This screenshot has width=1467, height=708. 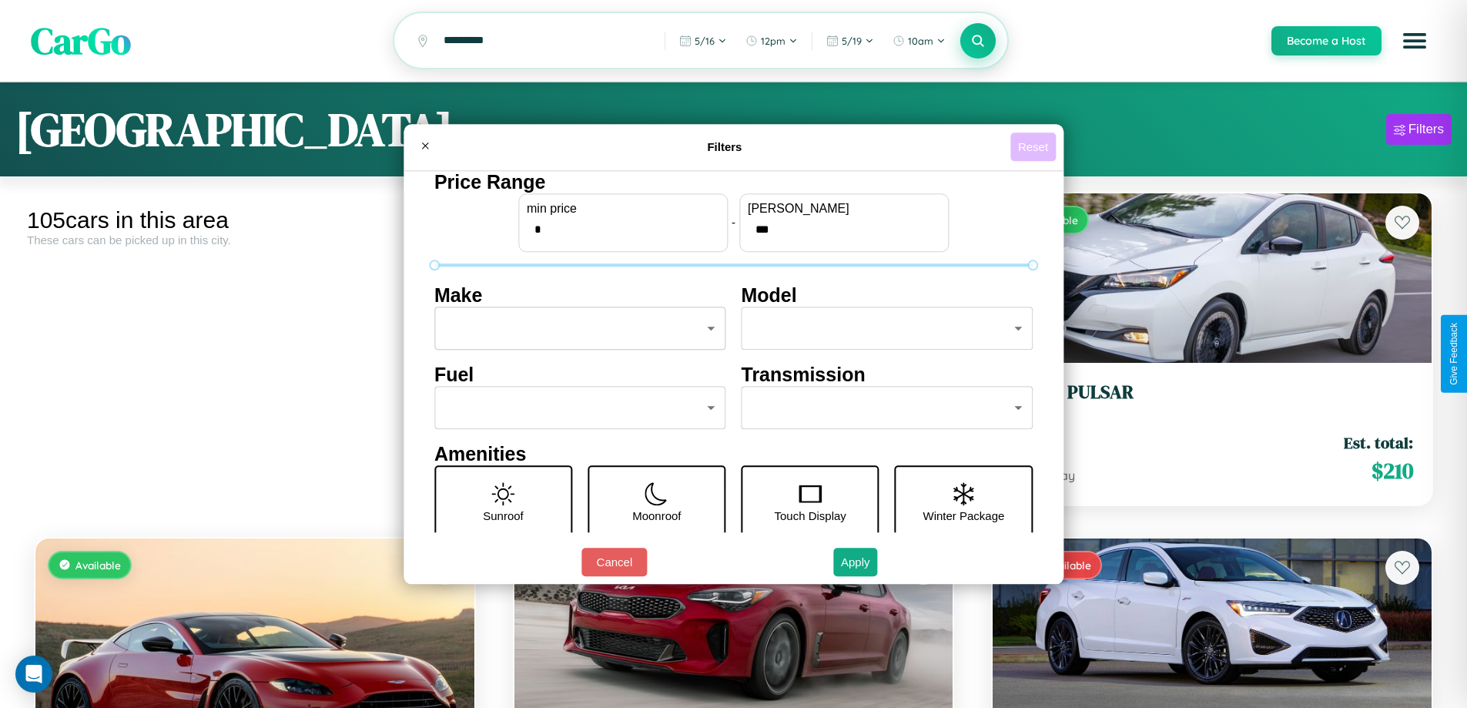 What do you see at coordinates (855, 561) in the screenshot?
I see `button: Apply` at bounding box center [855, 561].